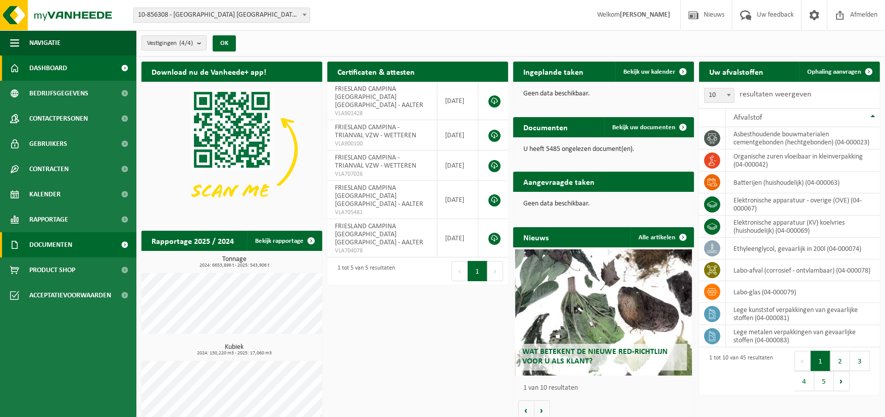 This screenshot has height=417, width=885. Describe the element at coordinates (192, 240) in the screenshot. I see `h2: Rapportage 2025 / 2024` at that location.